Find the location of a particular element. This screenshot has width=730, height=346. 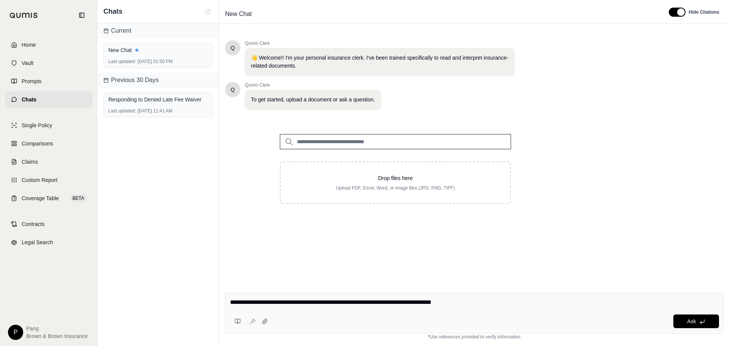

span: Home is located at coordinates (29, 45).